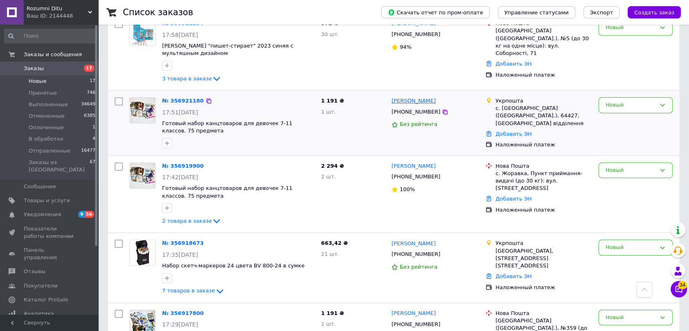 The width and height of the screenshot is (689, 331). What do you see at coordinates (88, 151) in the screenshot?
I see `span: 16477` at bounding box center [88, 151].